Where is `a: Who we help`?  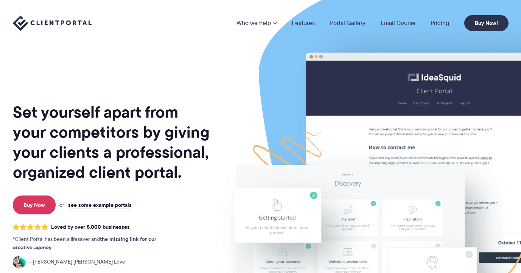 a: Who we help is located at coordinates (256, 23).